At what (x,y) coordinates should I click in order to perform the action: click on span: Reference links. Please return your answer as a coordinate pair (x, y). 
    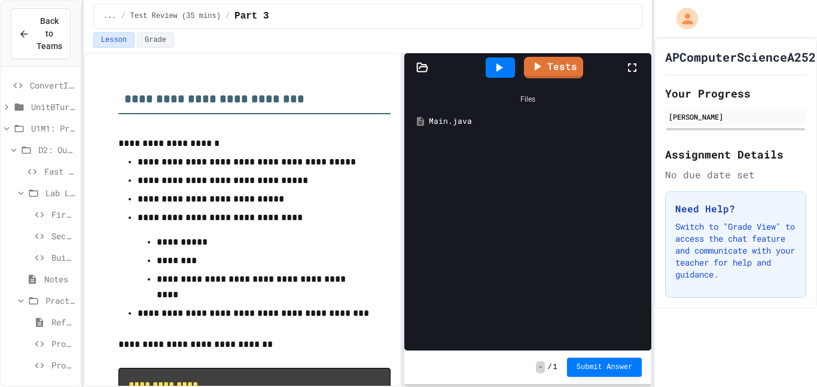
    Looking at the image, I should click on (63, 322).